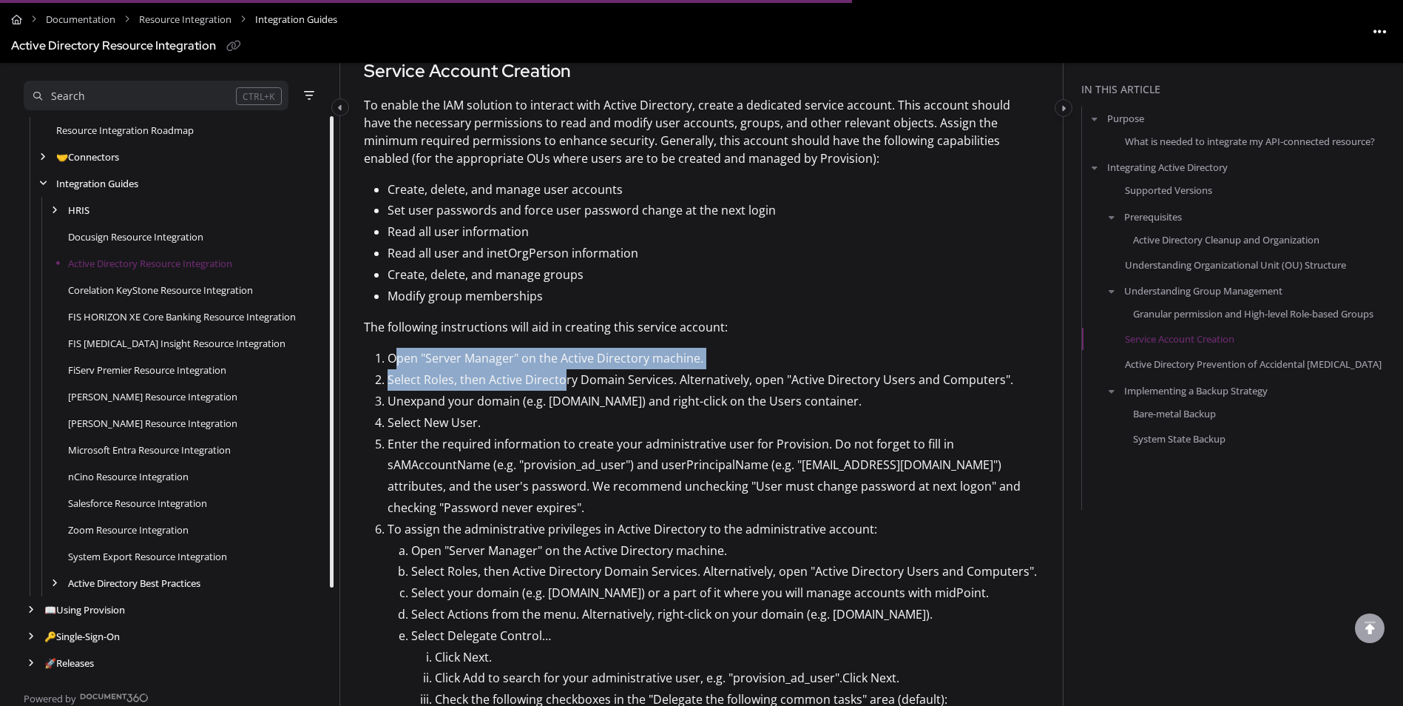 This screenshot has height=706, width=1403. What do you see at coordinates (84, 610) in the screenshot?
I see `a: Using Provision` at bounding box center [84, 610].